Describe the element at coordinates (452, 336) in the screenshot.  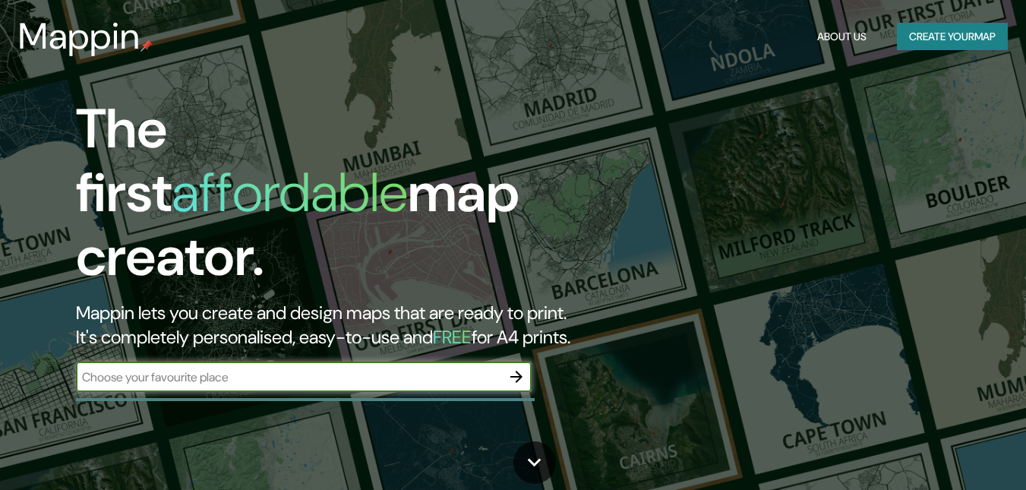
I see `h5: FREE` at that location.